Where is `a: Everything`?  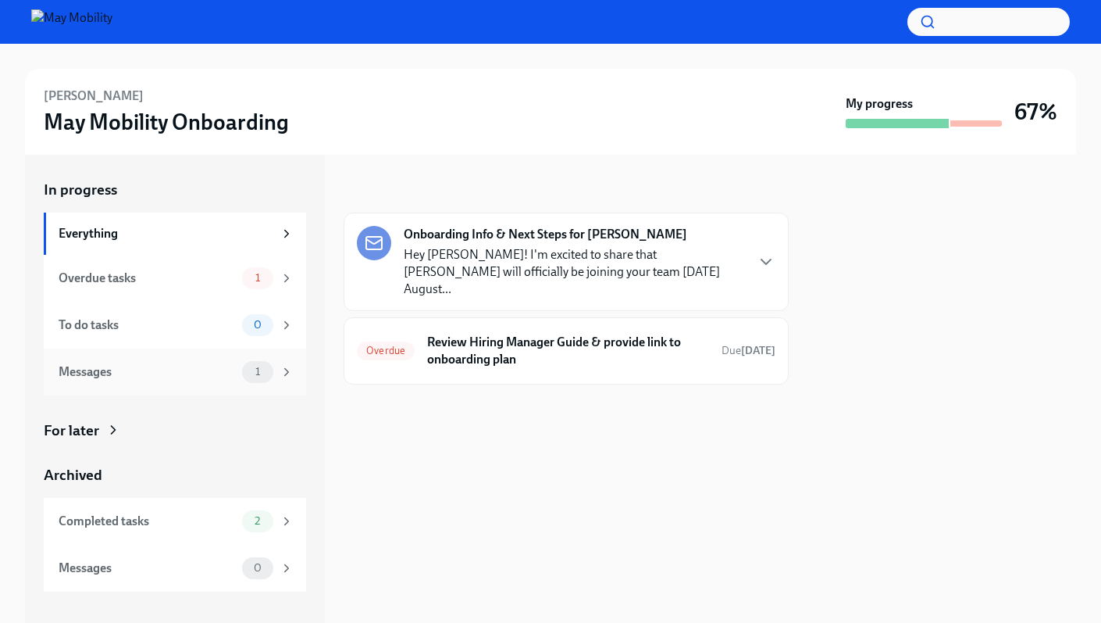
a: Everything is located at coordinates (175, 234).